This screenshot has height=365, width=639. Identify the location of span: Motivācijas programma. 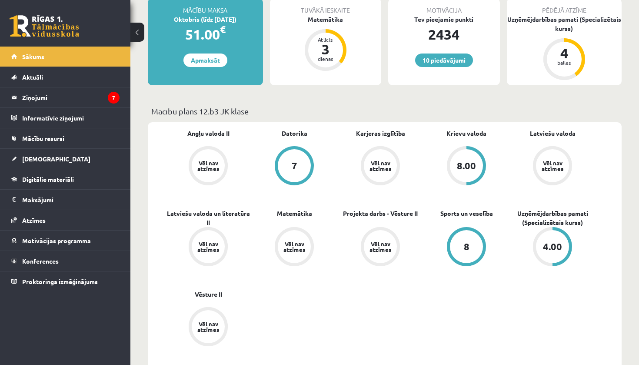
(56, 240).